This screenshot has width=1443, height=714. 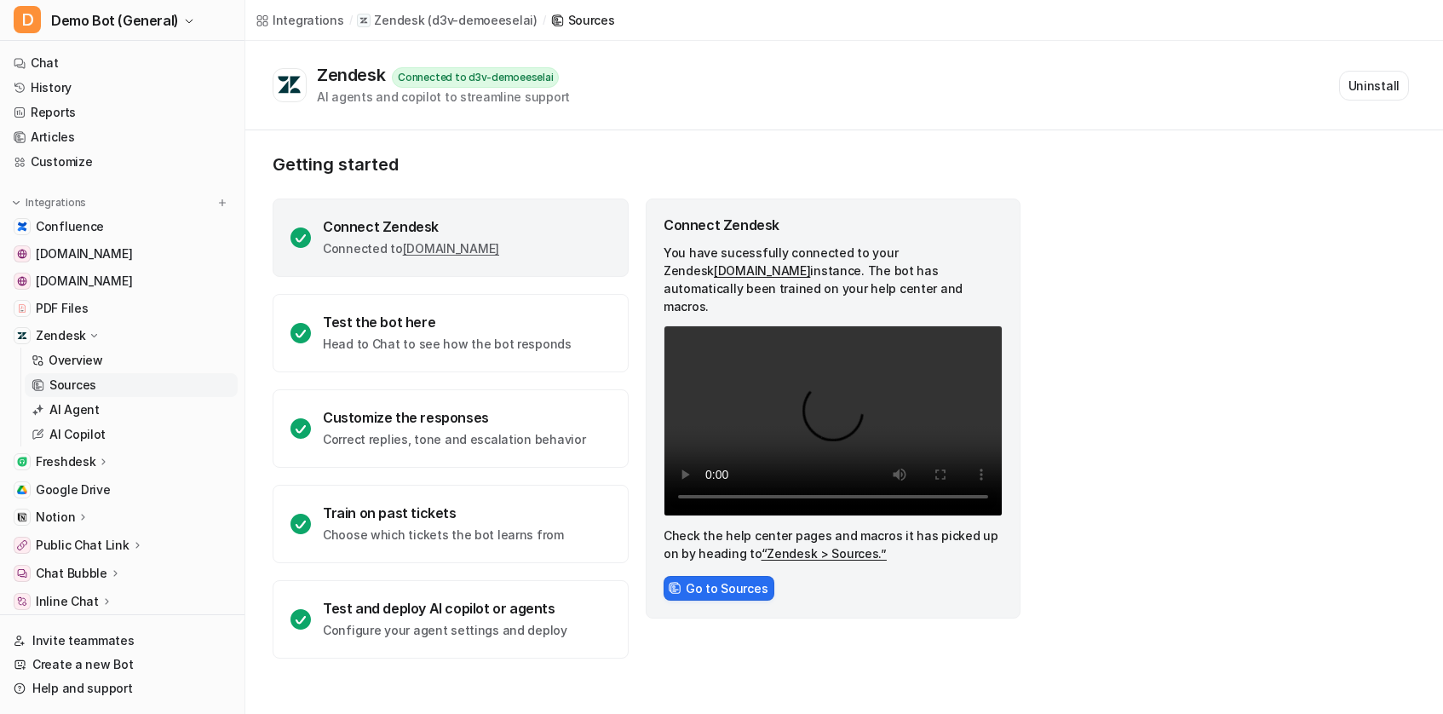 What do you see at coordinates (222, 203) in the screenshot?
I see `img: menu_add.svg` at bounding box center [222, 203].